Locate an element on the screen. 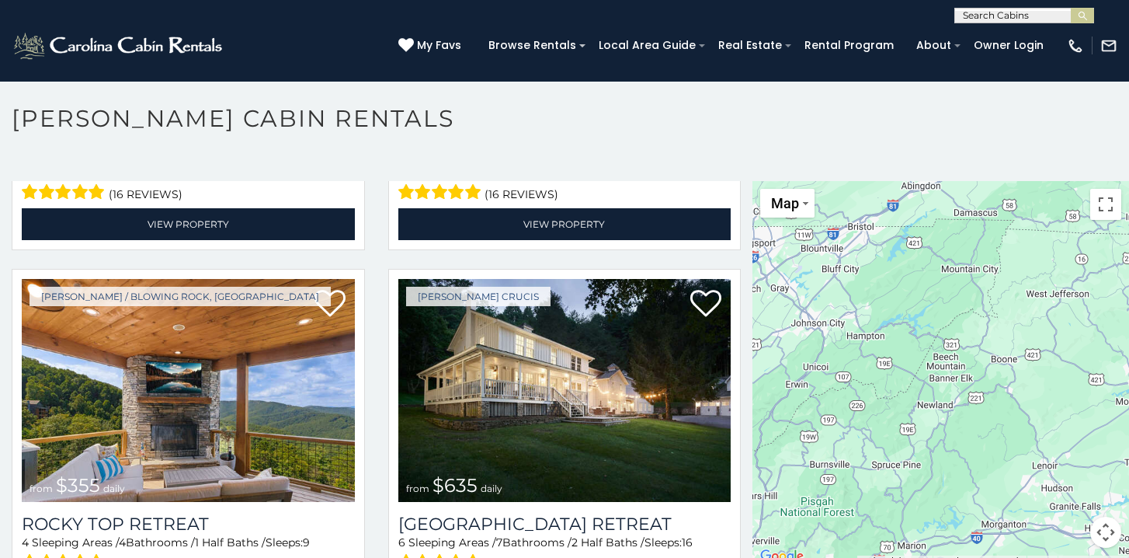 Image resolution: width=1129 pixels, height=558 pixels. span: Map is located at coordinates (785, 203).